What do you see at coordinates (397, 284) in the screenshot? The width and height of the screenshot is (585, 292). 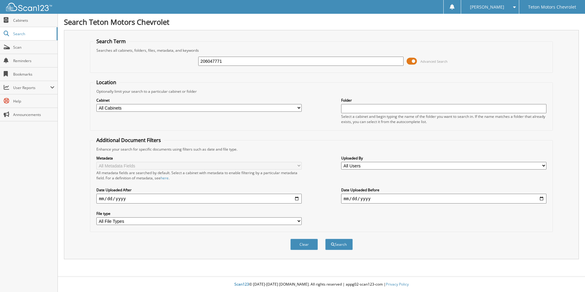 I see `a: Privacy Policy` at bounding box center [397, 284].